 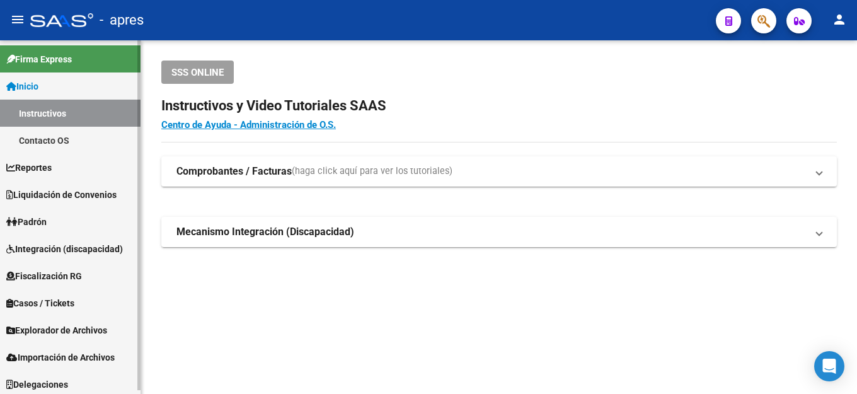 What do you see at coordinates (499, 232) in the screenshot?
I see `mat-expansion-panel-header: Mecanismo Integración (Discapacidad)` at bounding box center [499, 232].